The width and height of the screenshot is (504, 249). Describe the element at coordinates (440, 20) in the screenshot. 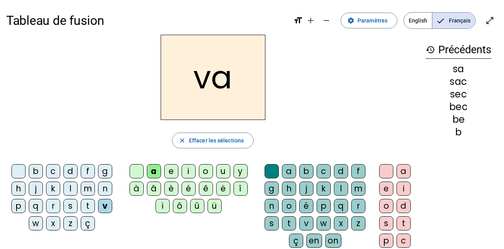

I see `mat-button-toggle-group: Language selection` at that location.